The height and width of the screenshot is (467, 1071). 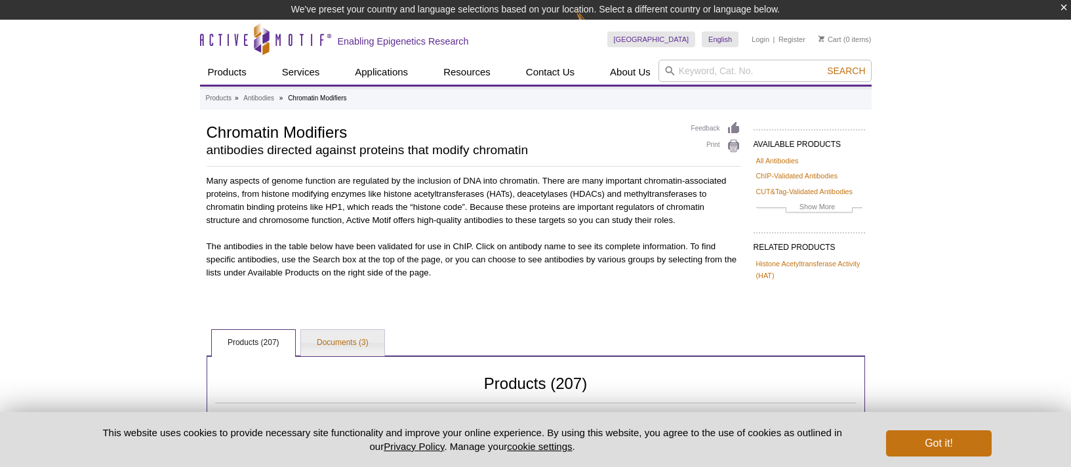 I want to click on button: Search, so click(x=846, y=71).